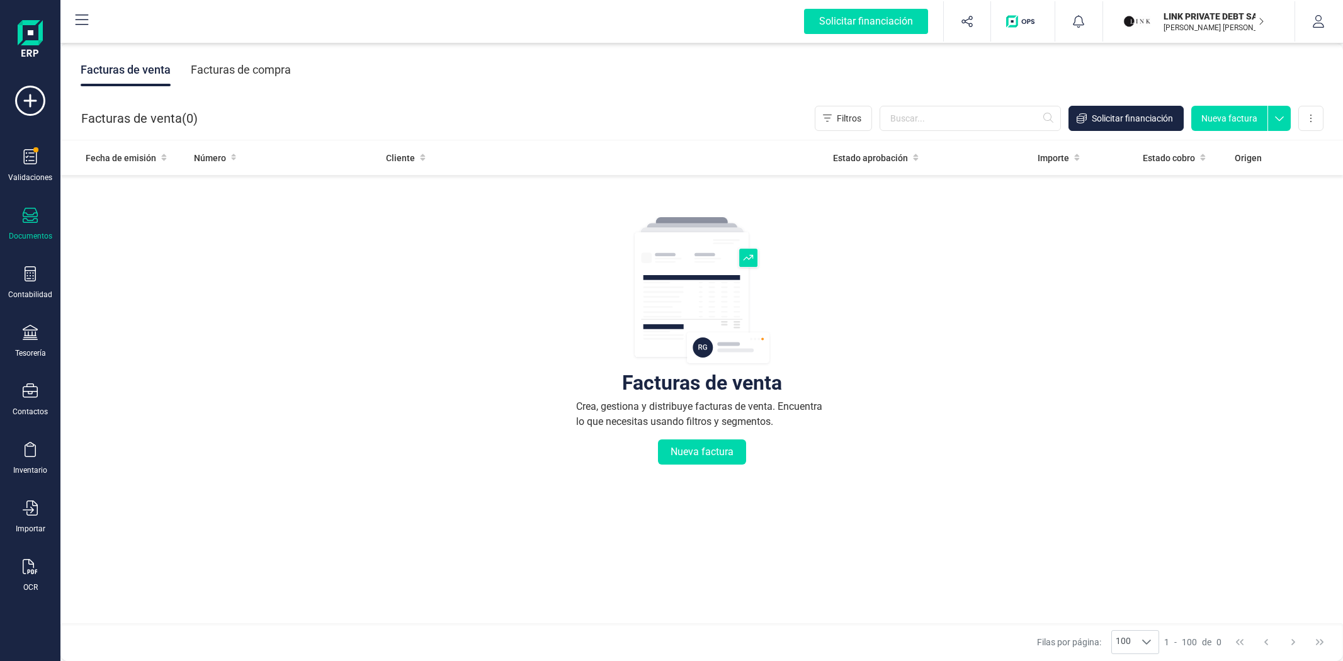  I want to click on button: Last Page, so click(1320, 642).